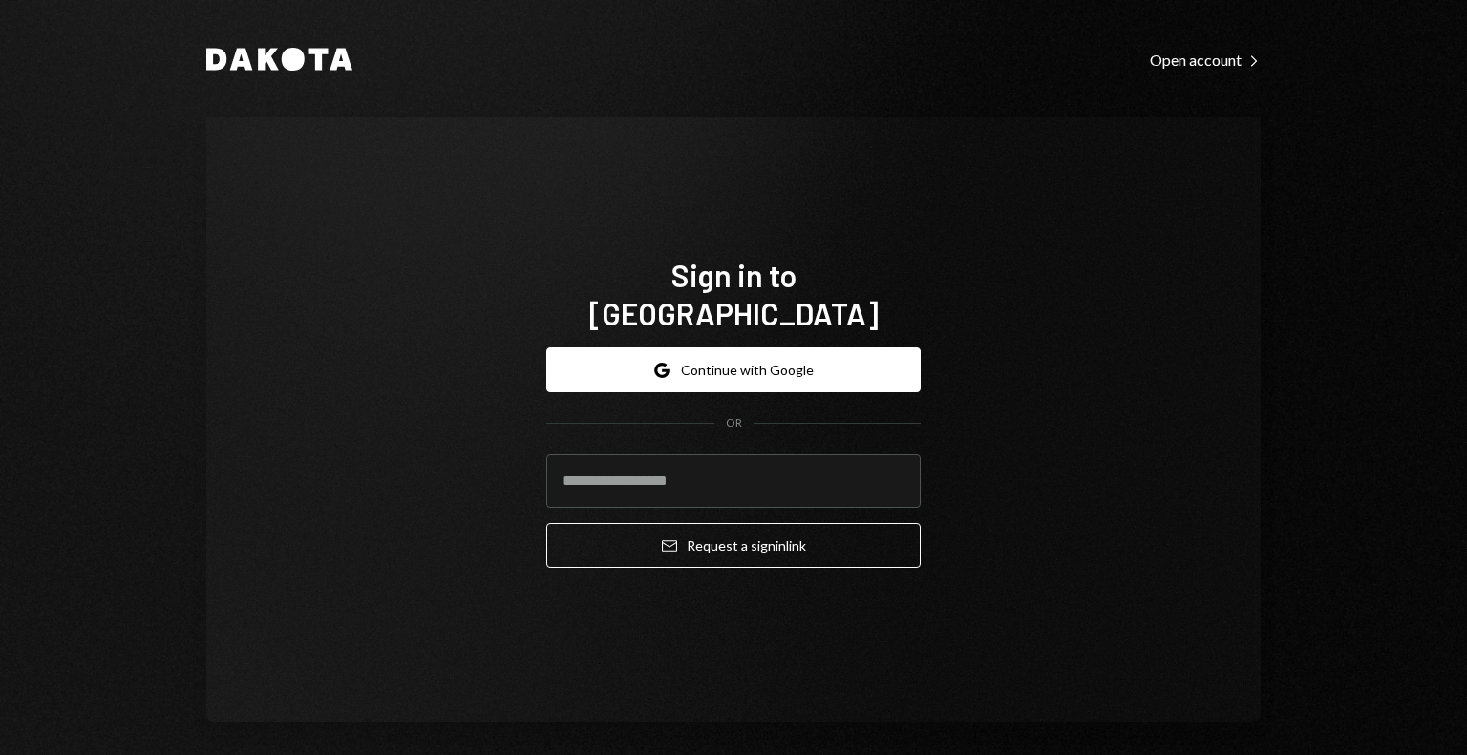 The image size is (1467, 755). Describe the element at coordinates (733, 545) in the screenshot. I see `button: Request a signinlink` at that location.